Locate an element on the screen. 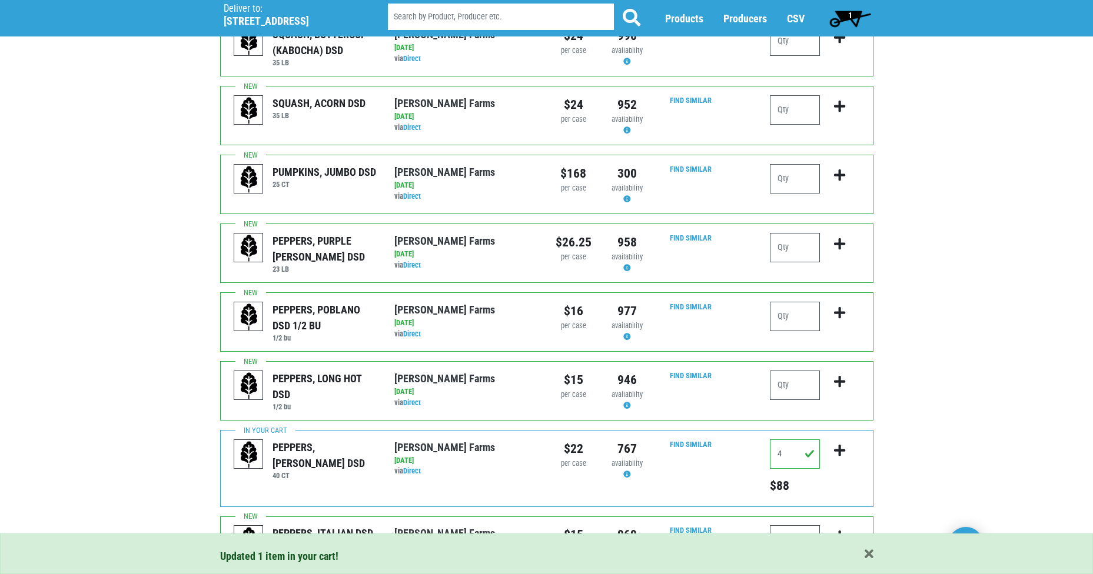 The height and width of the screenshot is (574, 1093). input: Search by Product, Producer etc. is located at coordinates (501, 16).